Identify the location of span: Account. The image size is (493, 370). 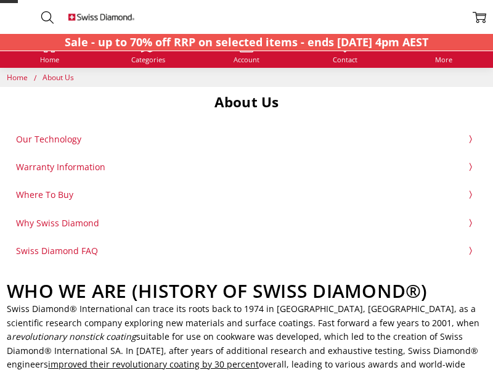
(247, 59).